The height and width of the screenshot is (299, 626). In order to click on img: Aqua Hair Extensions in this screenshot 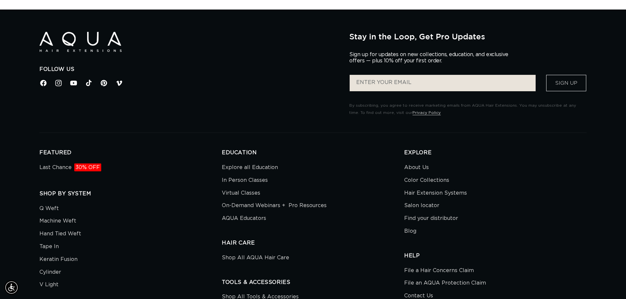, I will do `click(80, 42)`.